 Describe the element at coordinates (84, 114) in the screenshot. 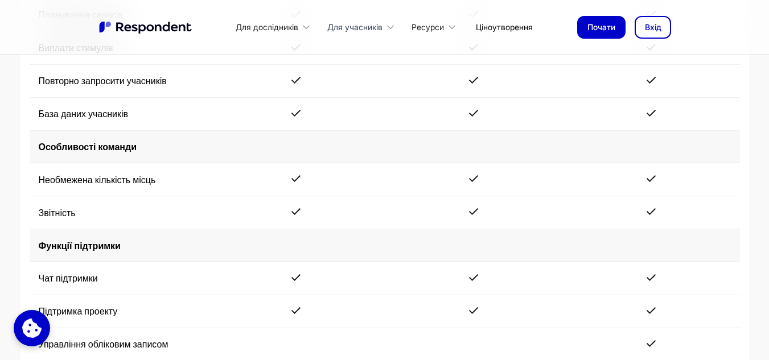

I see `font: База даних учасників` at that location.